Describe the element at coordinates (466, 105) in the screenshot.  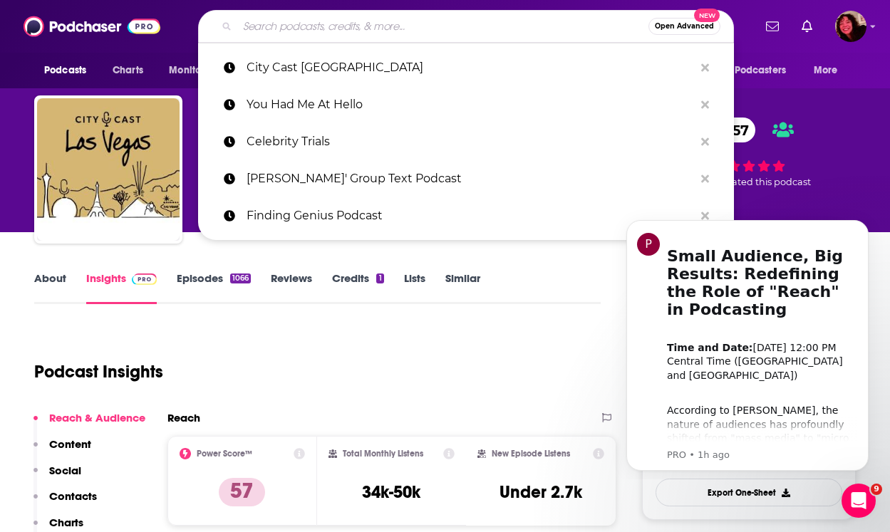
I see `a: You Had Me At Hello` at that location.